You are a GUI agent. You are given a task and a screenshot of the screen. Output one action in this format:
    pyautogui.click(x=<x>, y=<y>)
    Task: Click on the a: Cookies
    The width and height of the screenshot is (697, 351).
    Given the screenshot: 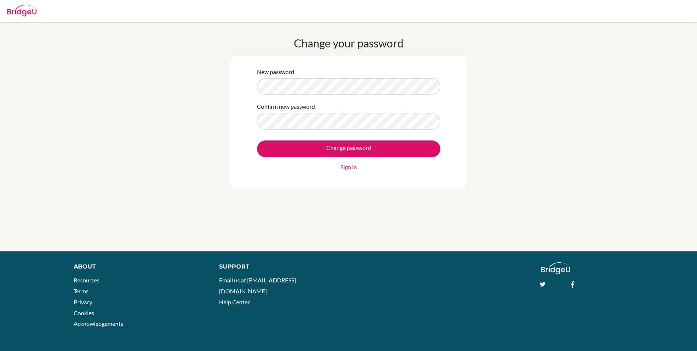 What is the action you would take?
    pyautogui.click(x=84, y=313)
    